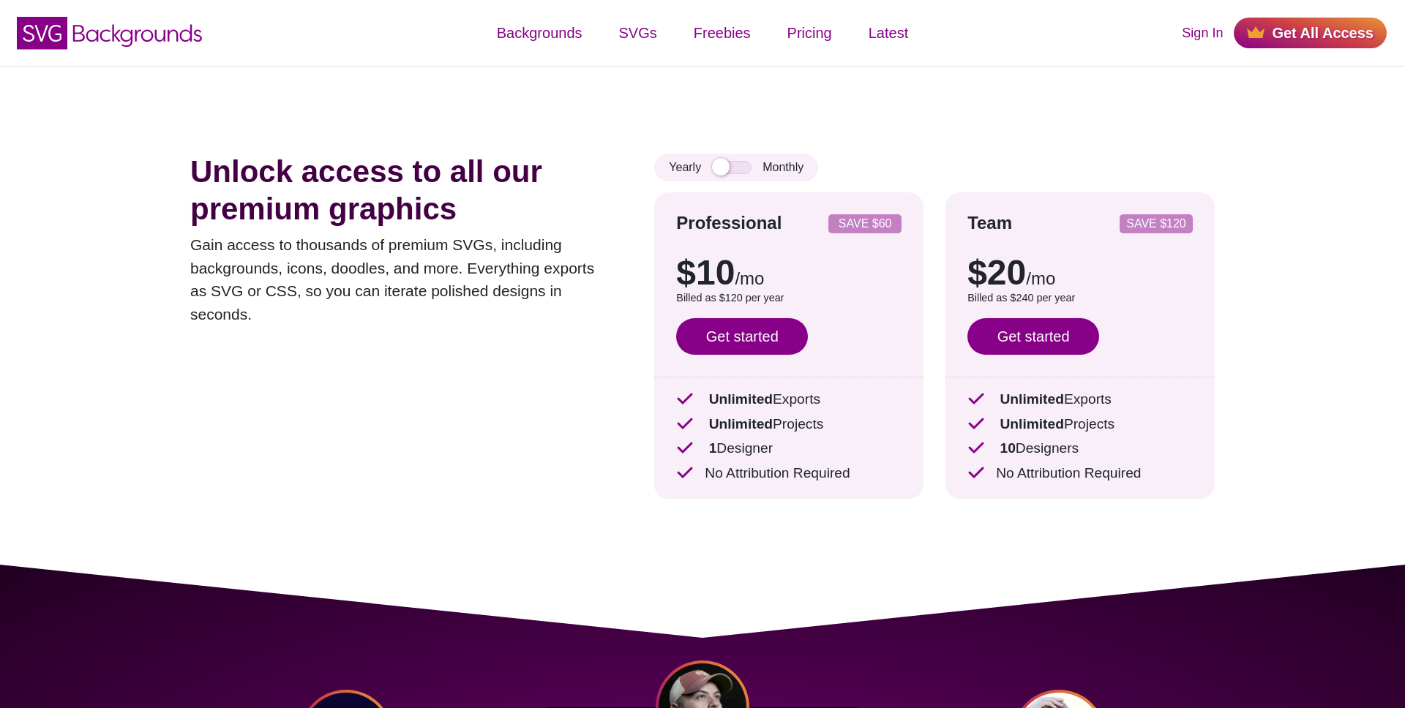 This screenshot has height=708, width=1405. Describe the element at coordinates (1202, 33) in the screenshot. I see `a: Sign In` at that location.